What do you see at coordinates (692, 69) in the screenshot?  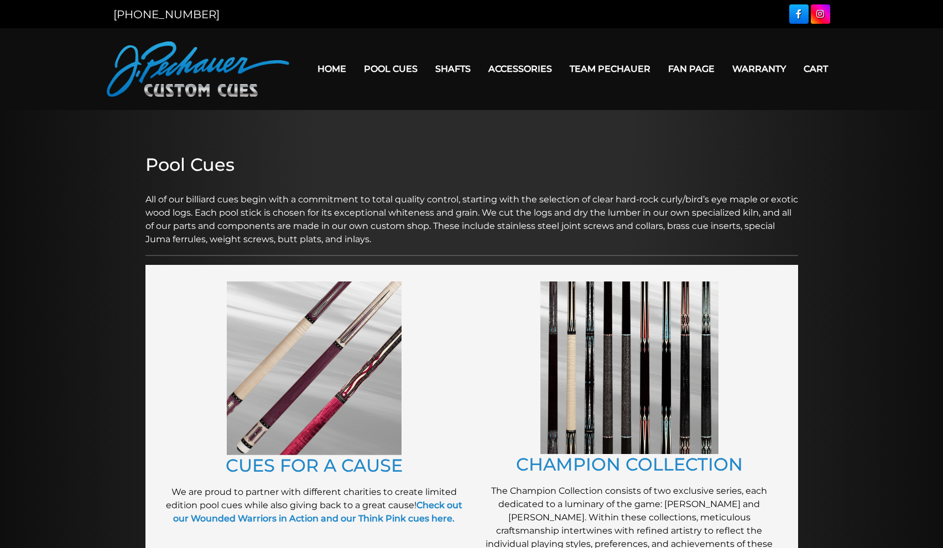 I see `a: Fan Page` at bounding box center [692, 69].